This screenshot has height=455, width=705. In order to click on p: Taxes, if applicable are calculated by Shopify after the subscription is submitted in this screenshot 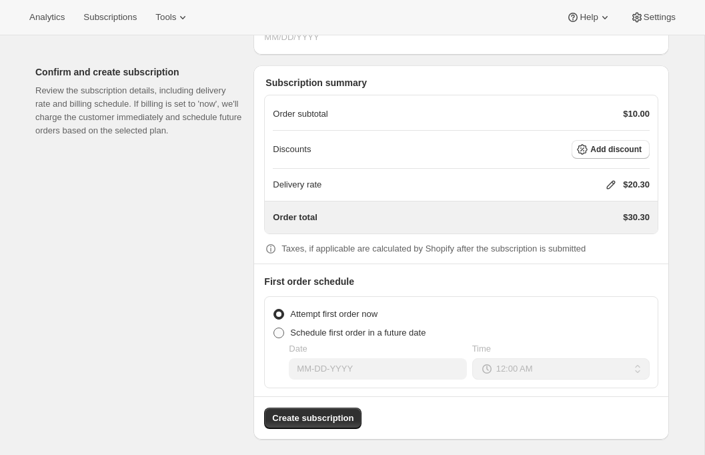, I will do `click(433, 249)`.